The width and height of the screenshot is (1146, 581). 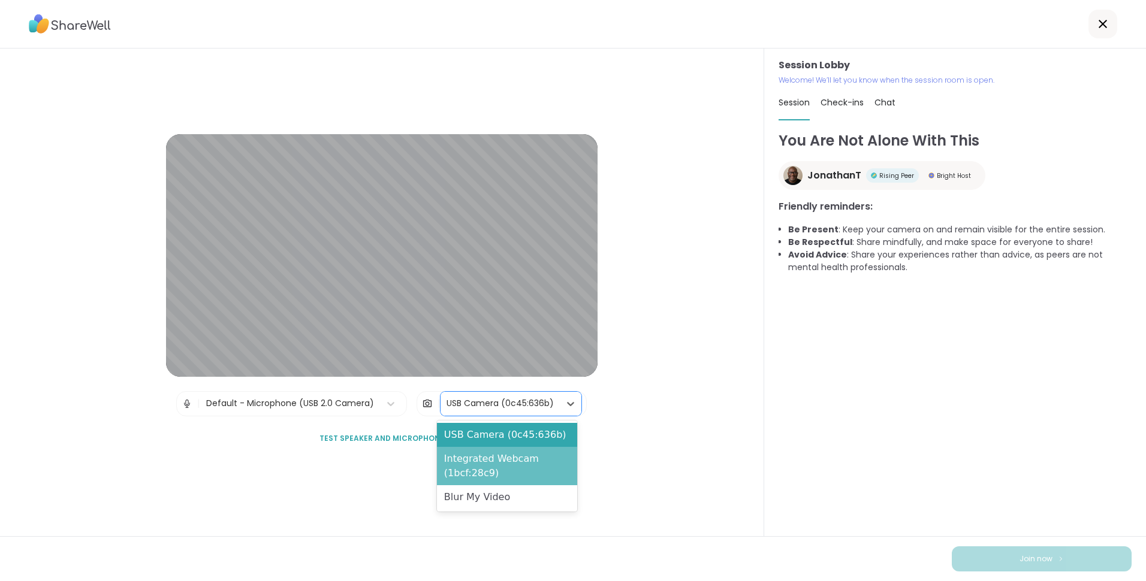 What do you see at coordinates (881, 176) in the screenshot?
I see `a: JonathanTJonathanTRising PeerRising PeerBright HostBright Host` at bounding box center [881, 176].